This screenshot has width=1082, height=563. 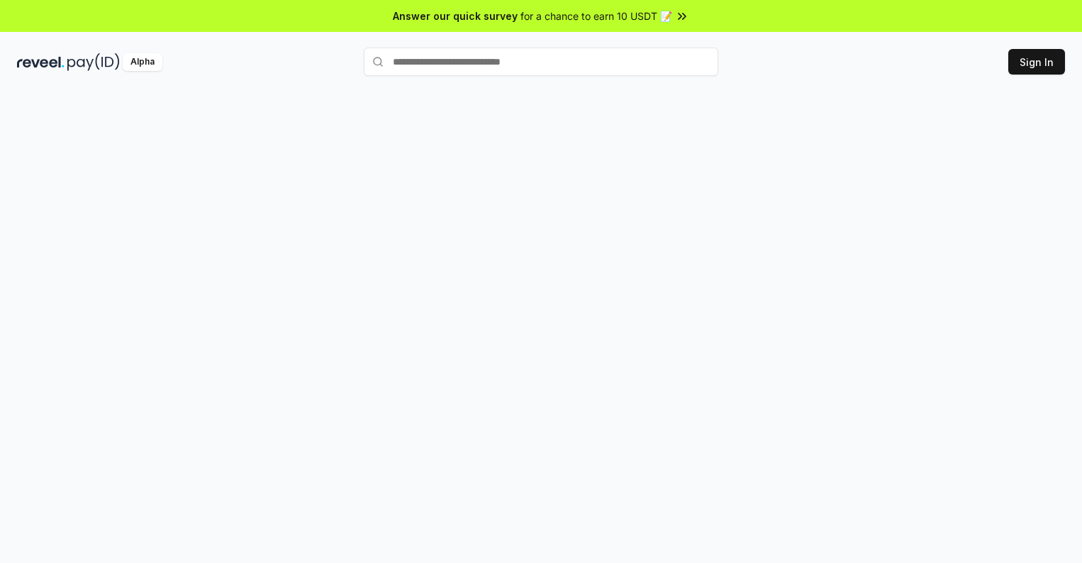 What do you see at coordinates (1037, 62) in the screenshot?
I see `button: Sign In` at bounding box center [1037, 62].